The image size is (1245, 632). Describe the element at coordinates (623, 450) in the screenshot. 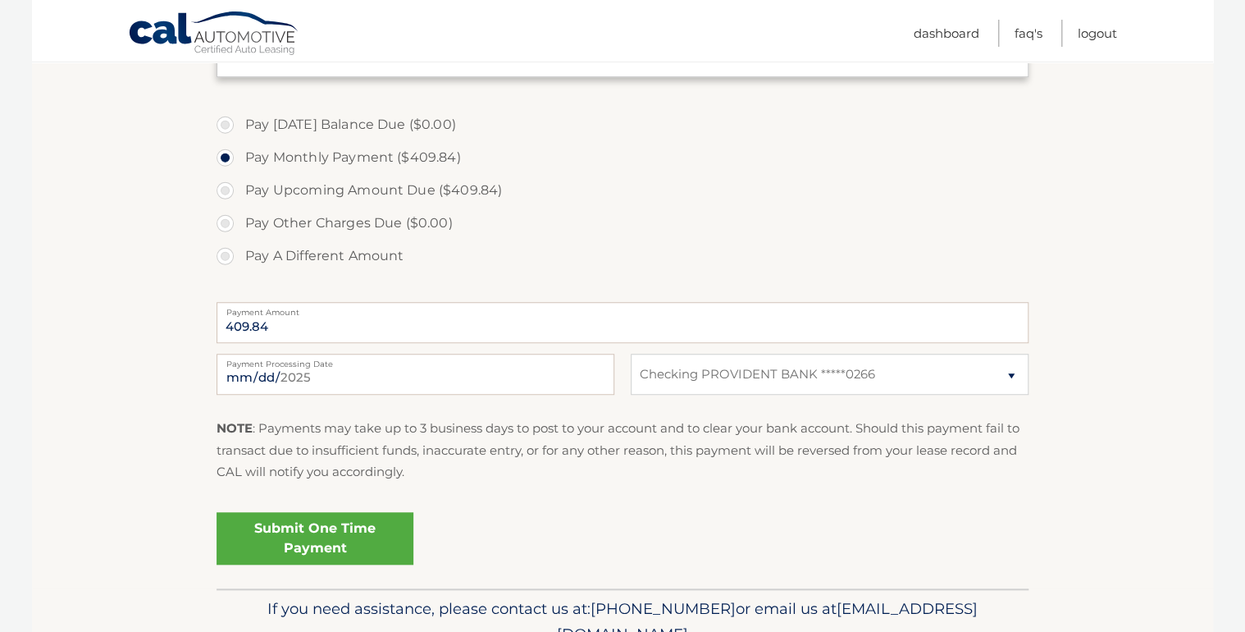

I see `p: : Payments may take up to 3 business days to post to your account and to clear your bank account....` at that location.